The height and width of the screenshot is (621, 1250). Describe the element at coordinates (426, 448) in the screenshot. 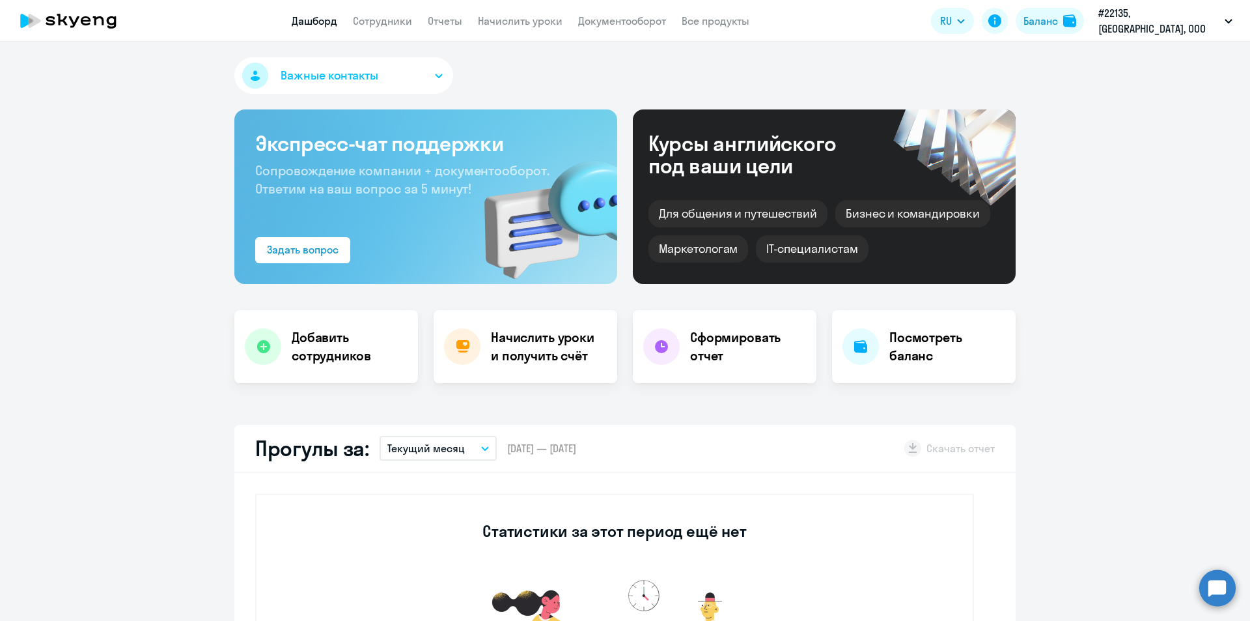

I see `p: Текущий месяц` at that location.